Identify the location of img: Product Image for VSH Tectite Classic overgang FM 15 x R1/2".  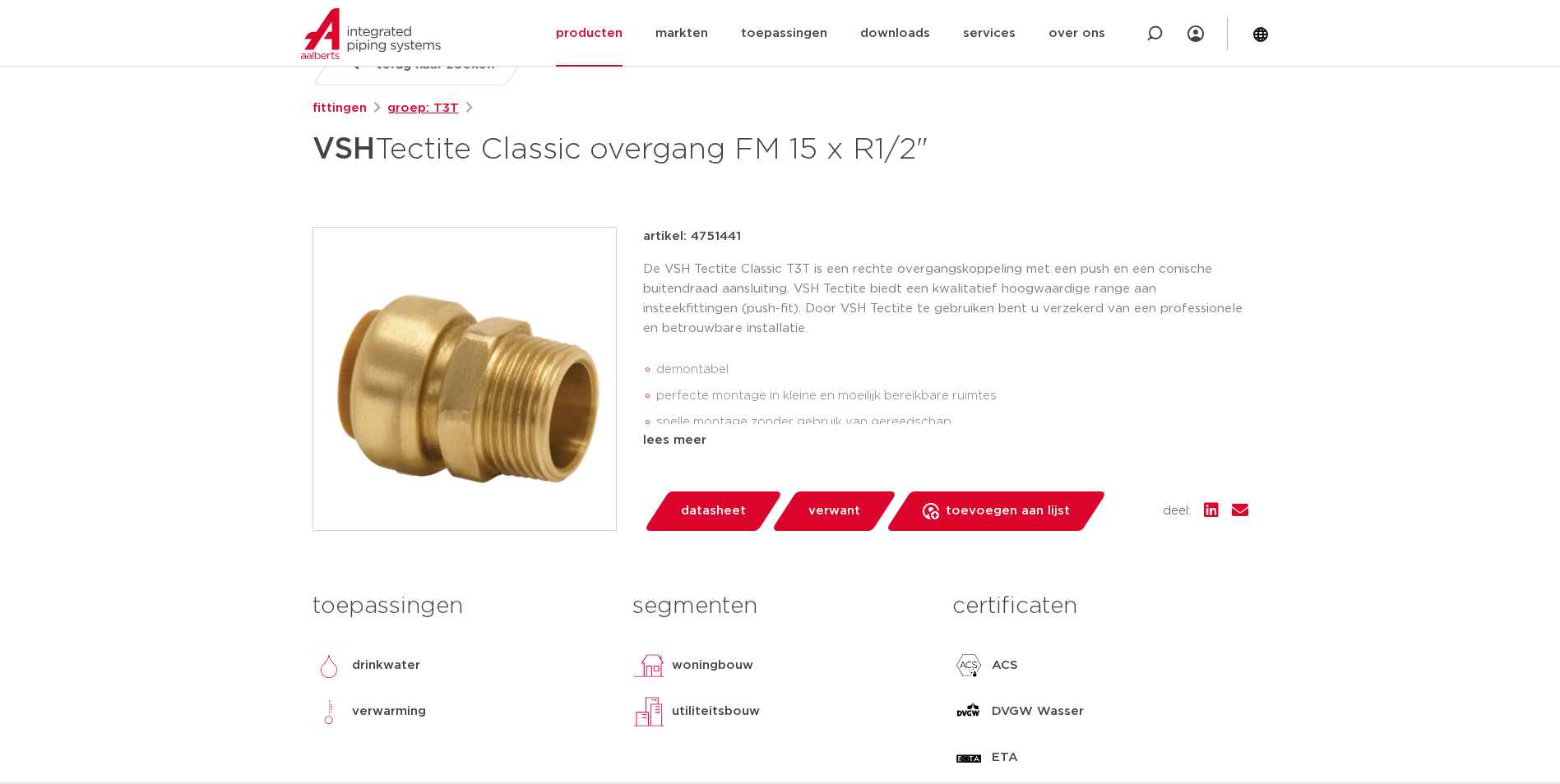
(465, 379).